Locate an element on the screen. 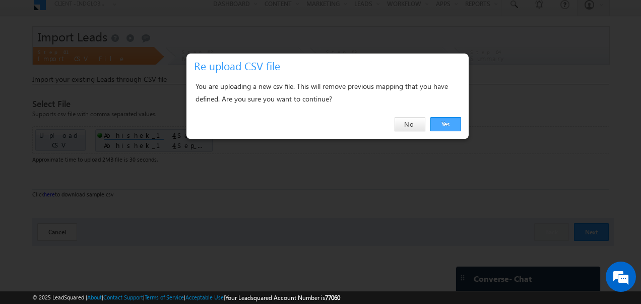 Image resolution: width=641 pixels, height=304 pixels. span: Your Leadsquared Account Number is is located at coordinates (283, 297).